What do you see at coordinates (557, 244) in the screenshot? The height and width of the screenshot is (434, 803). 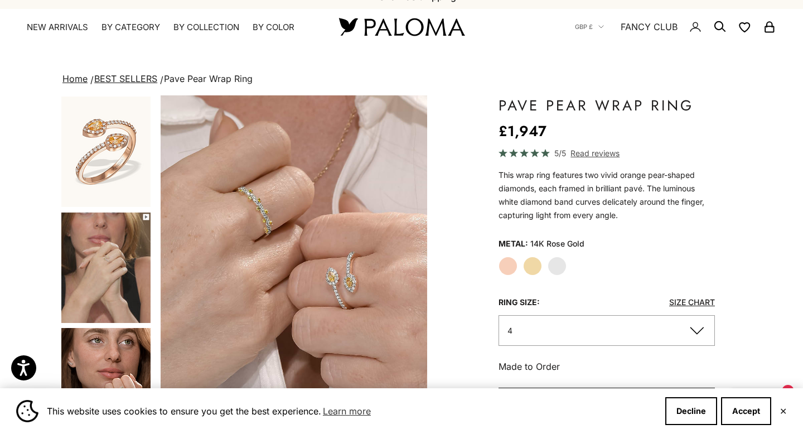 I see `variant-option-value: 14K Rose Gold` at bounding box center [557, 244].